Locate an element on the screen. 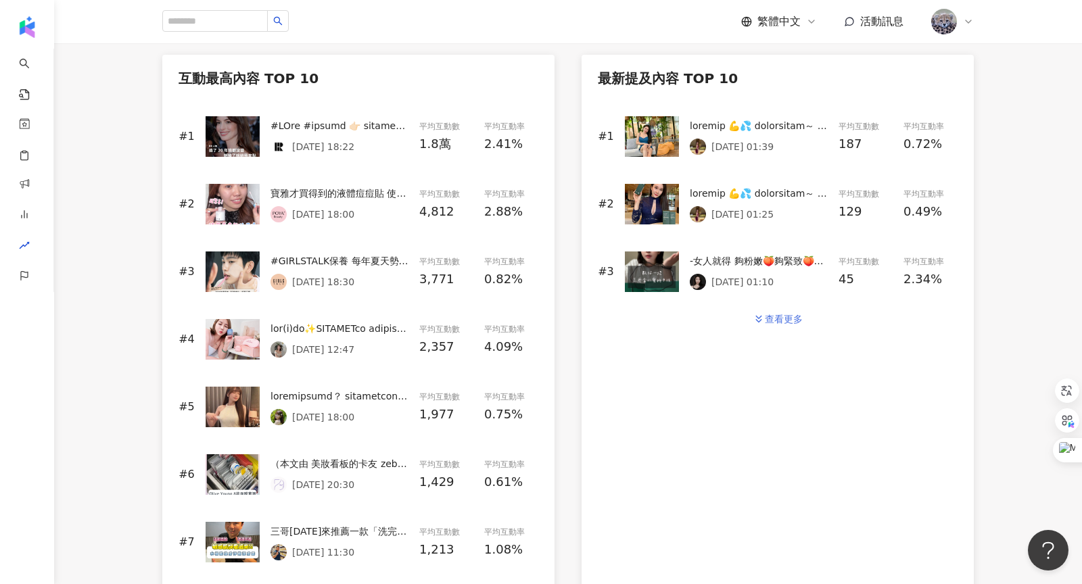  span: 129 is located at coordinates (850, 211).